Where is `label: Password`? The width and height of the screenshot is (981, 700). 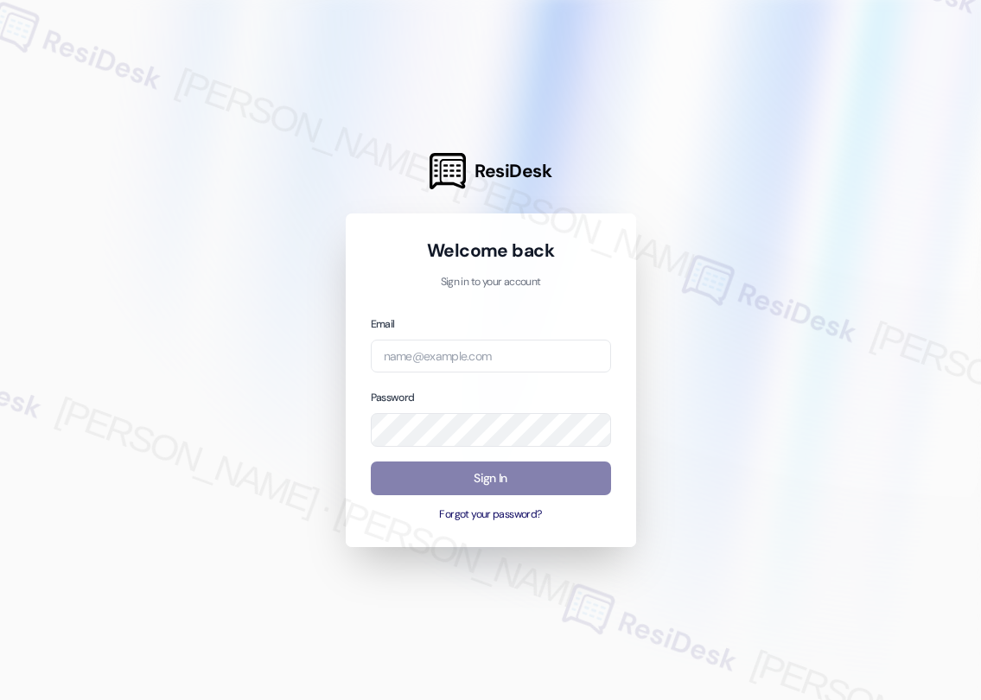
label: Password is located at coordinates (392, 398).